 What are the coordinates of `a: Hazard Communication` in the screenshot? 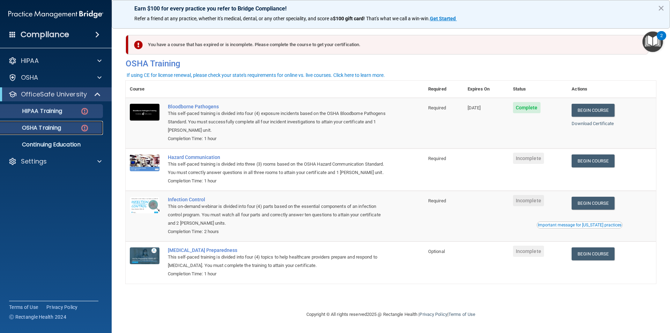 It's located at (279, 157).